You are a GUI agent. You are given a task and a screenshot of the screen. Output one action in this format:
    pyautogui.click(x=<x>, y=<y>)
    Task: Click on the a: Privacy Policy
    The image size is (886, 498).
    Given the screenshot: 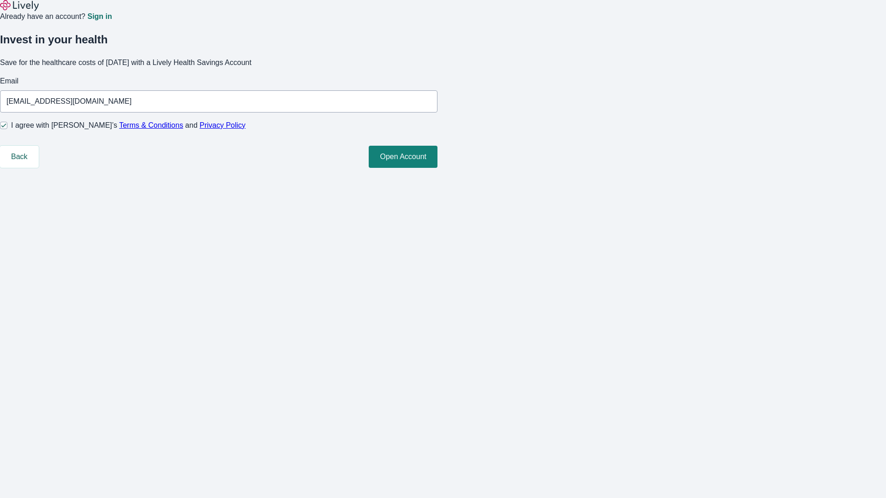 What is the action you would take?
    pyautogui.click(x=223, y=125)
    